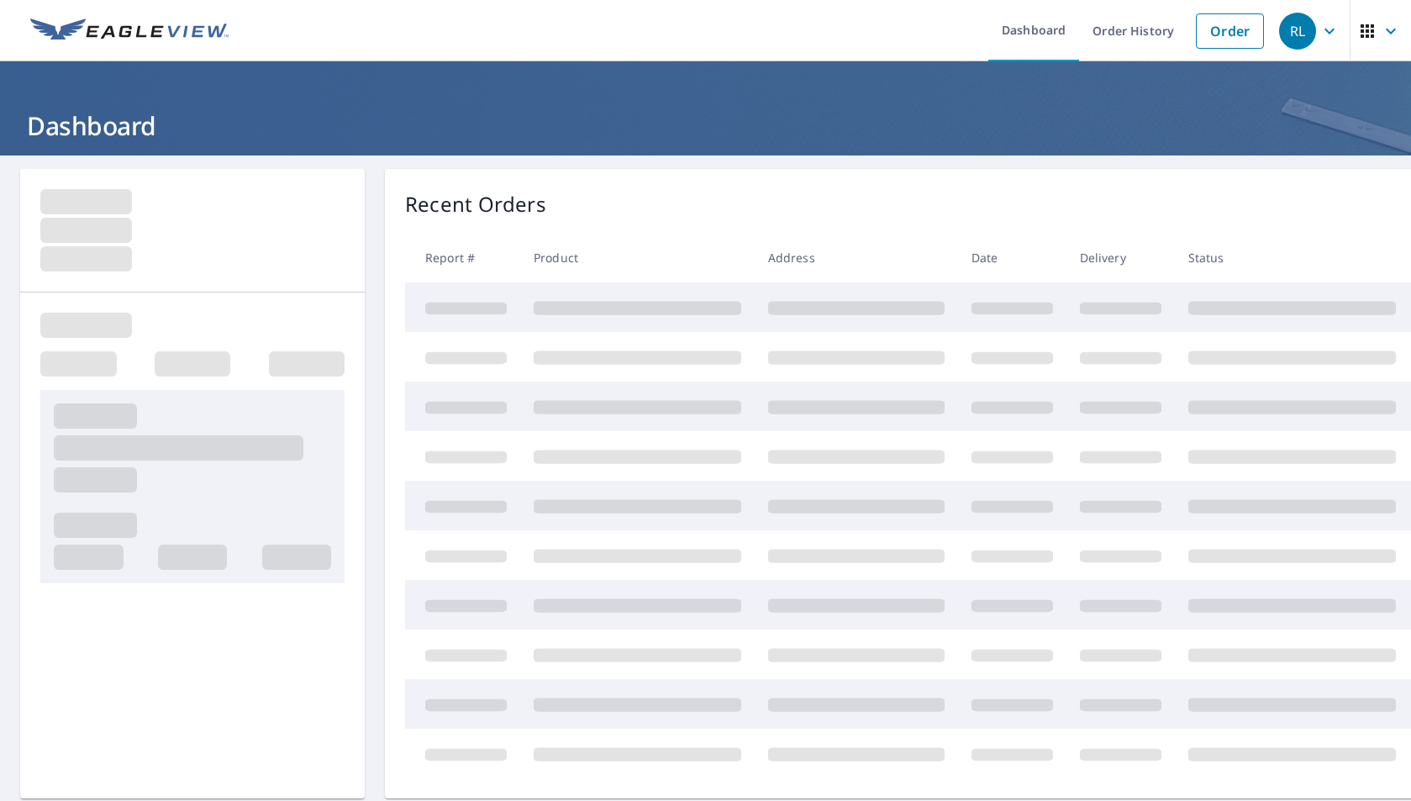 The height and width of the screenshot is (801, 1411). Describe the element at coordinates (1011, 257) in the screenshot. I see `th: Date` at that location.